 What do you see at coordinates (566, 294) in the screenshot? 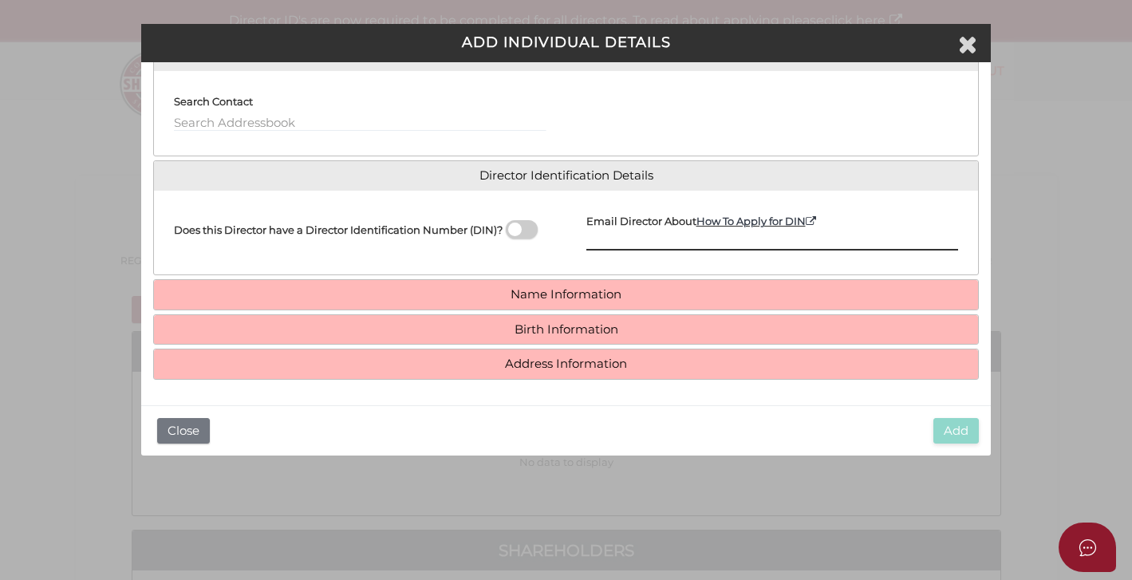
I see `a: Name Information` at bounding box center [566, 294].